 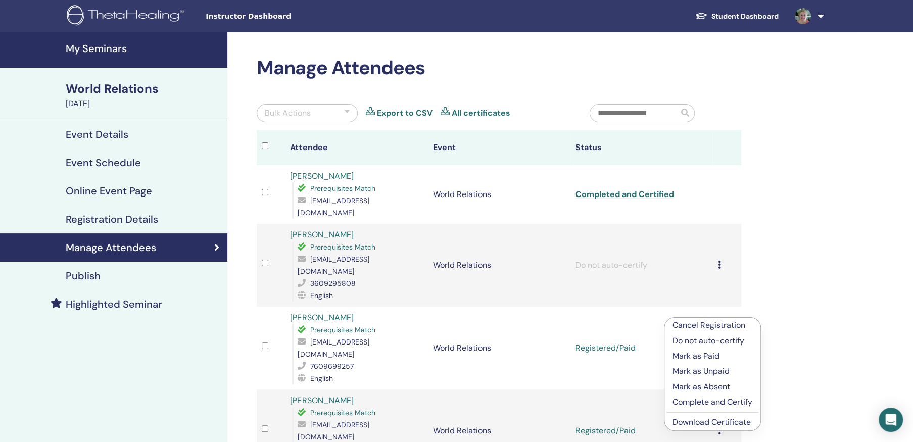 What do you see at coordinates (481, 113) in the screenshot?
I see `a: All certificates` at bounding box center [481, 113].